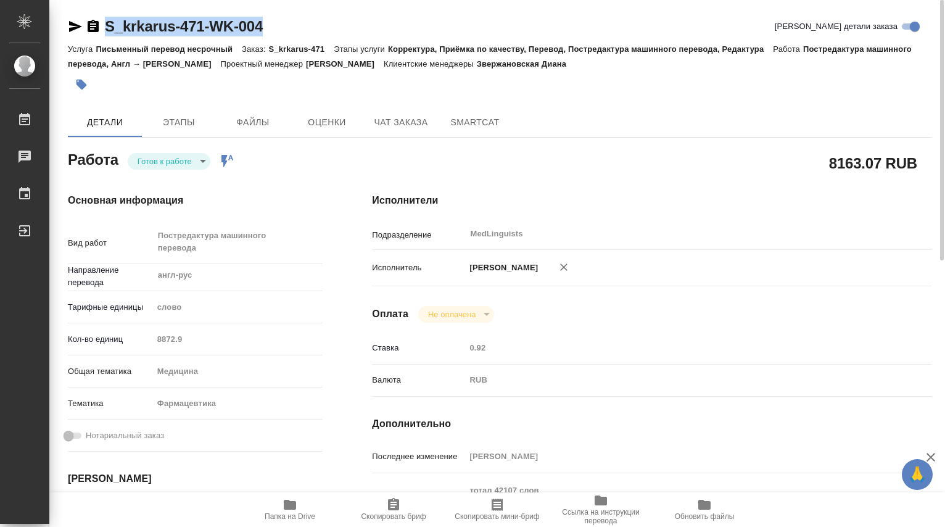  What do you see at coordinates (418, 348) in the screenshot?
I see `p: Ставка` at bounding box center [418, 348].